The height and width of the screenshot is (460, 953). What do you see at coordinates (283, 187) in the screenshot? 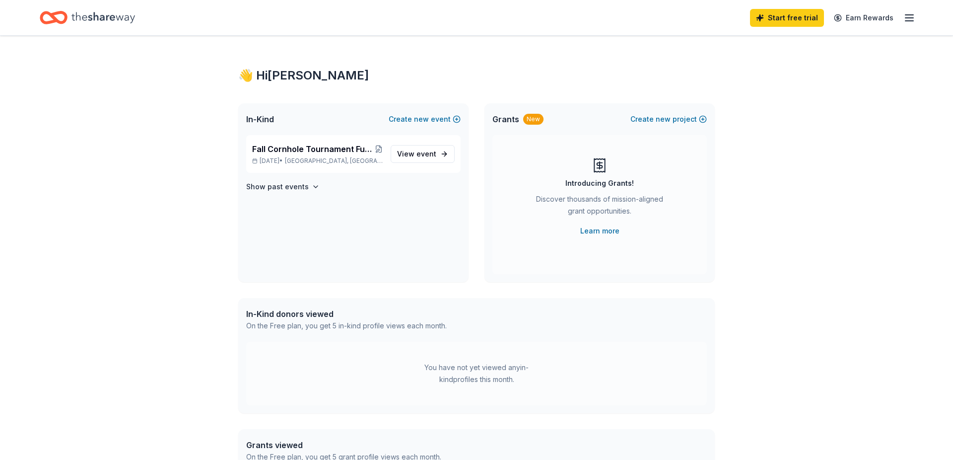
I see `button: Show past events` at bounding box center [283, 187].